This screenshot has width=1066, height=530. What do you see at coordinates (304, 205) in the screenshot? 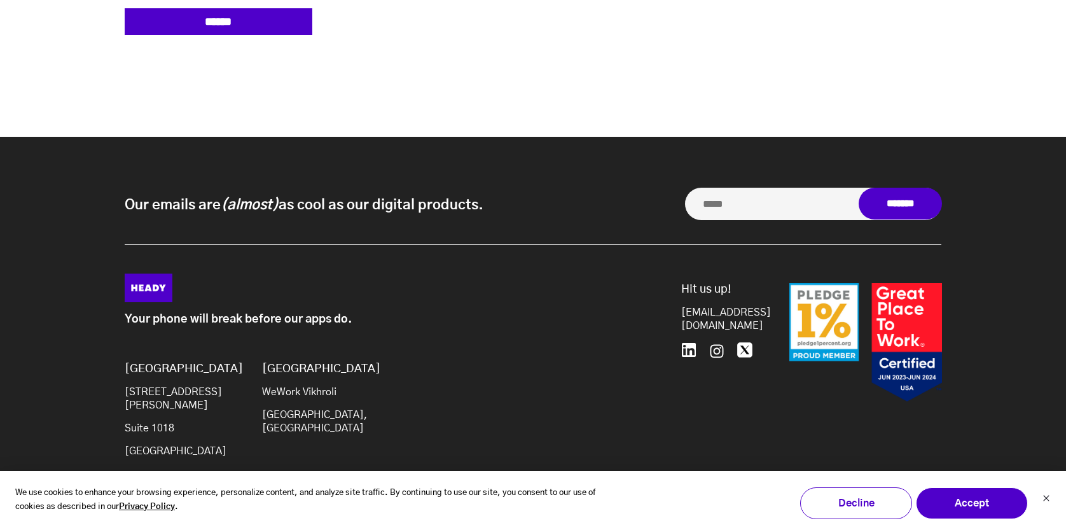
I see `p: Our emails are as cool as our digital products.` at bounding box center [304, 205].